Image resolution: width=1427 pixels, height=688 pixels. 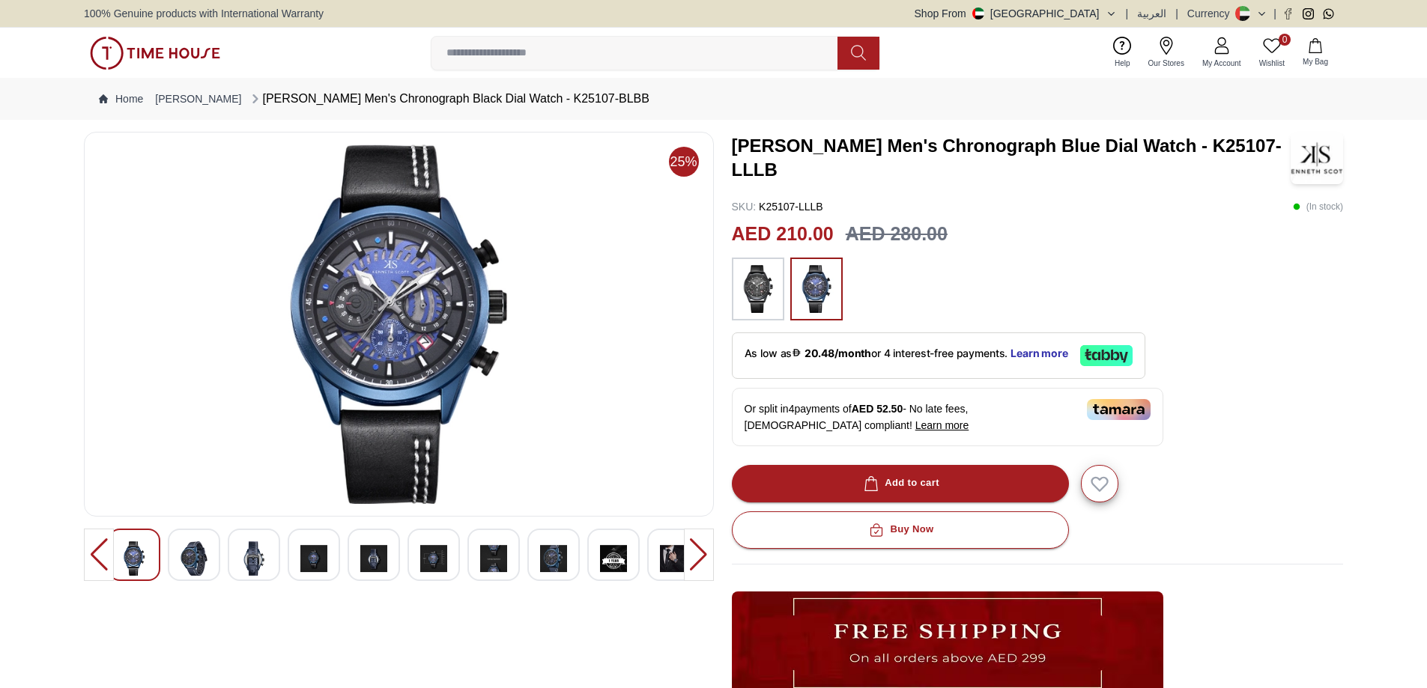 What do you see at coordinates (900, 483) in the screenshot?
I see `div: Add to cart` at bounding box center [900, 483].